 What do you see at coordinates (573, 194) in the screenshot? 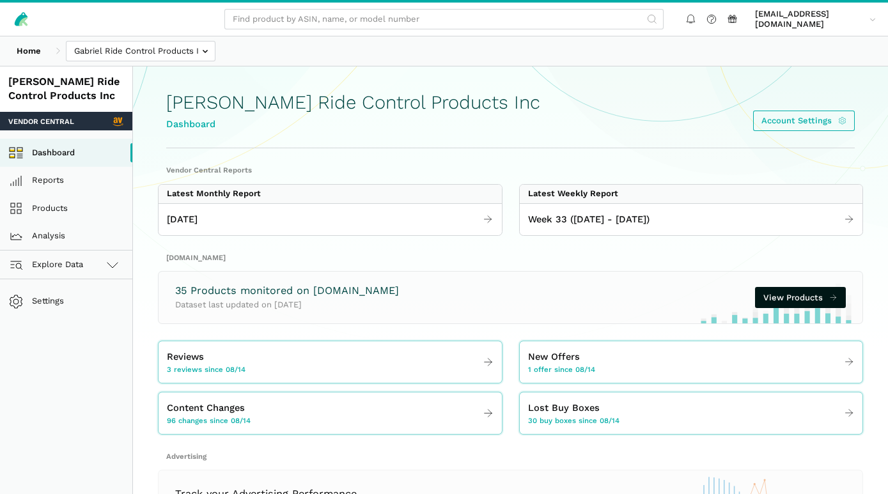
I see `div: Latest Weekly Report` at bounding box center [573, 194].